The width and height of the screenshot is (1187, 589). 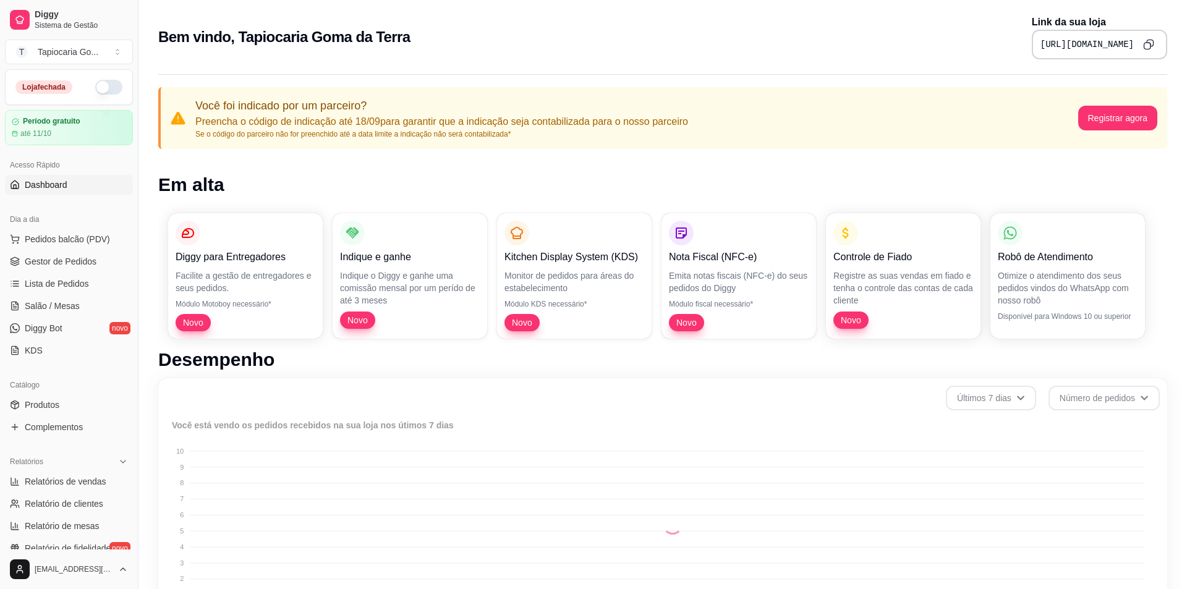 I want to click on p: Disponível para Windows 10 ou superior, so click(x=1068, y=317).